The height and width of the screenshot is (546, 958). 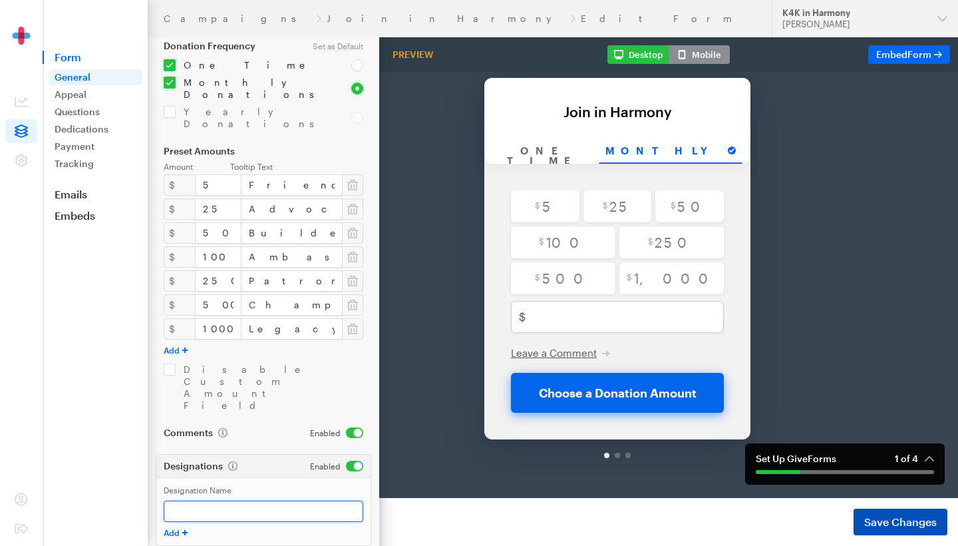 What do you see at coordinates (900, 522) in the screenshot?
I see `span: Save Changes` at bounding box center [900, 522].